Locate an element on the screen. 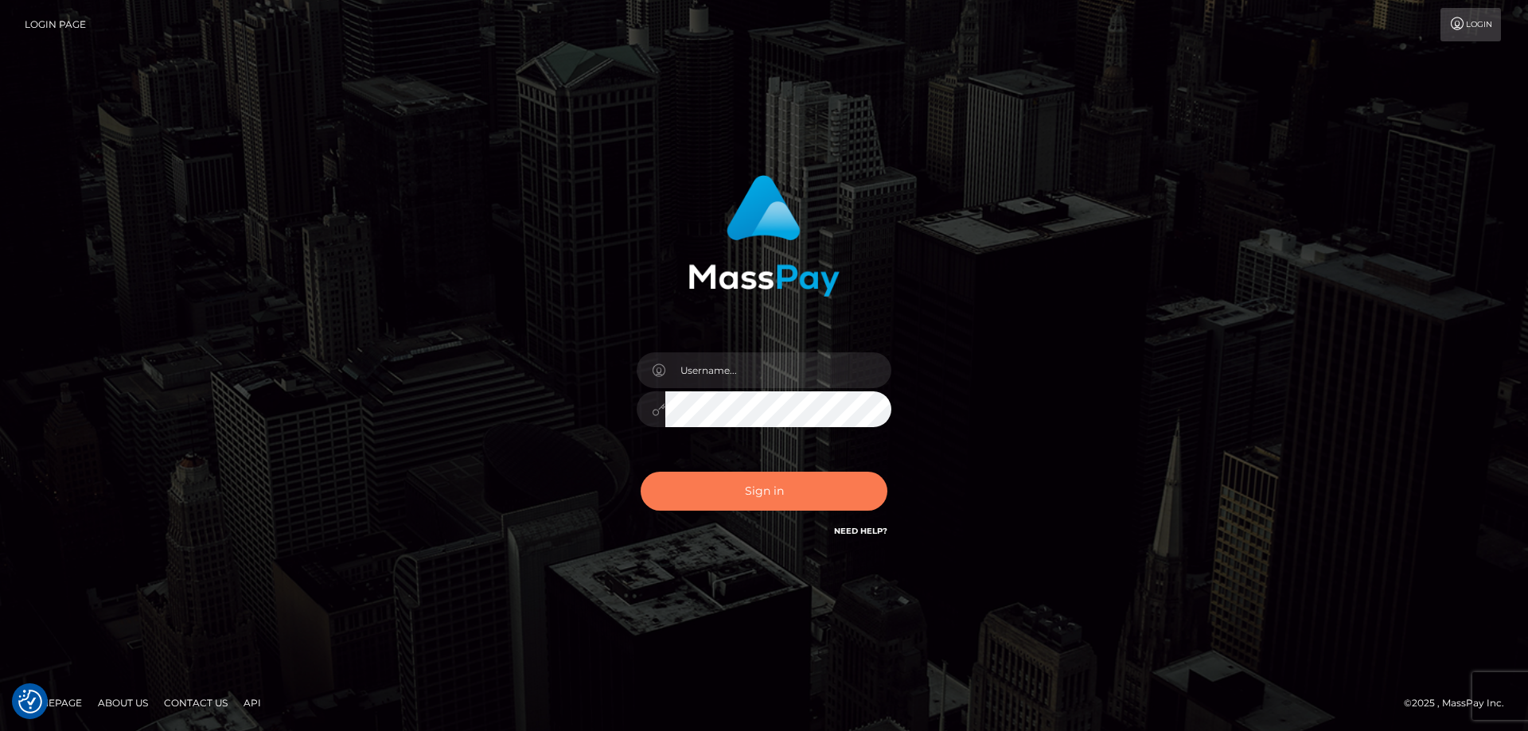 This screenshot has height=731, width=1528. a: Login Page is located at coordinates (55, 25).